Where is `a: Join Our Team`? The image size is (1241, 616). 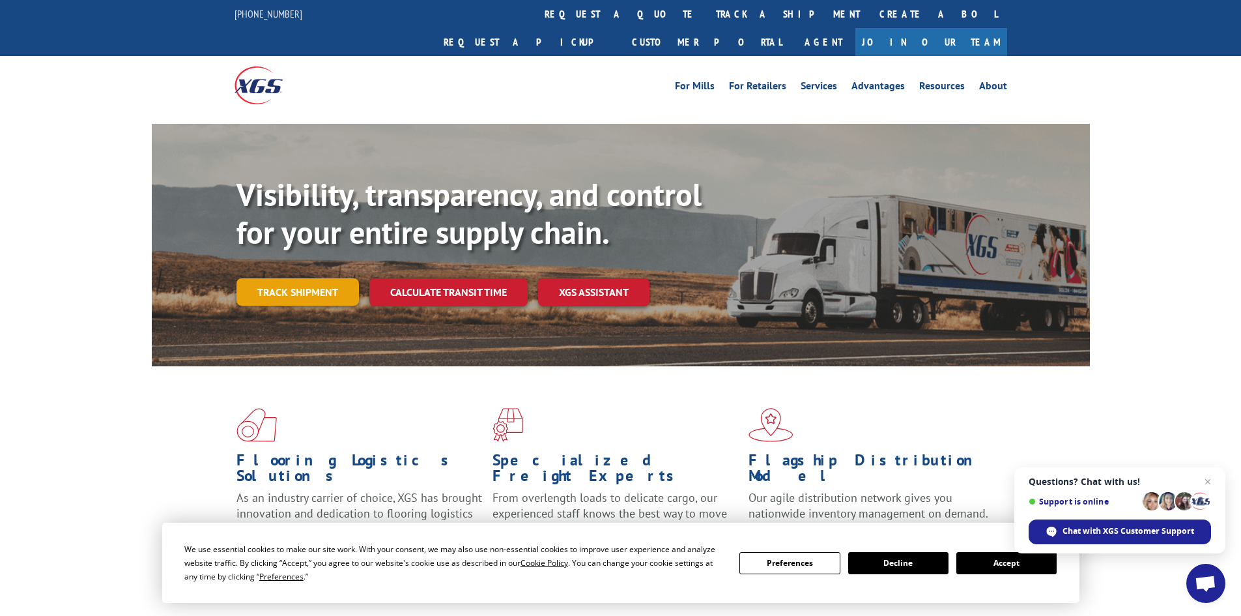 a: Join Our Team is located at coordinates (931, 42).